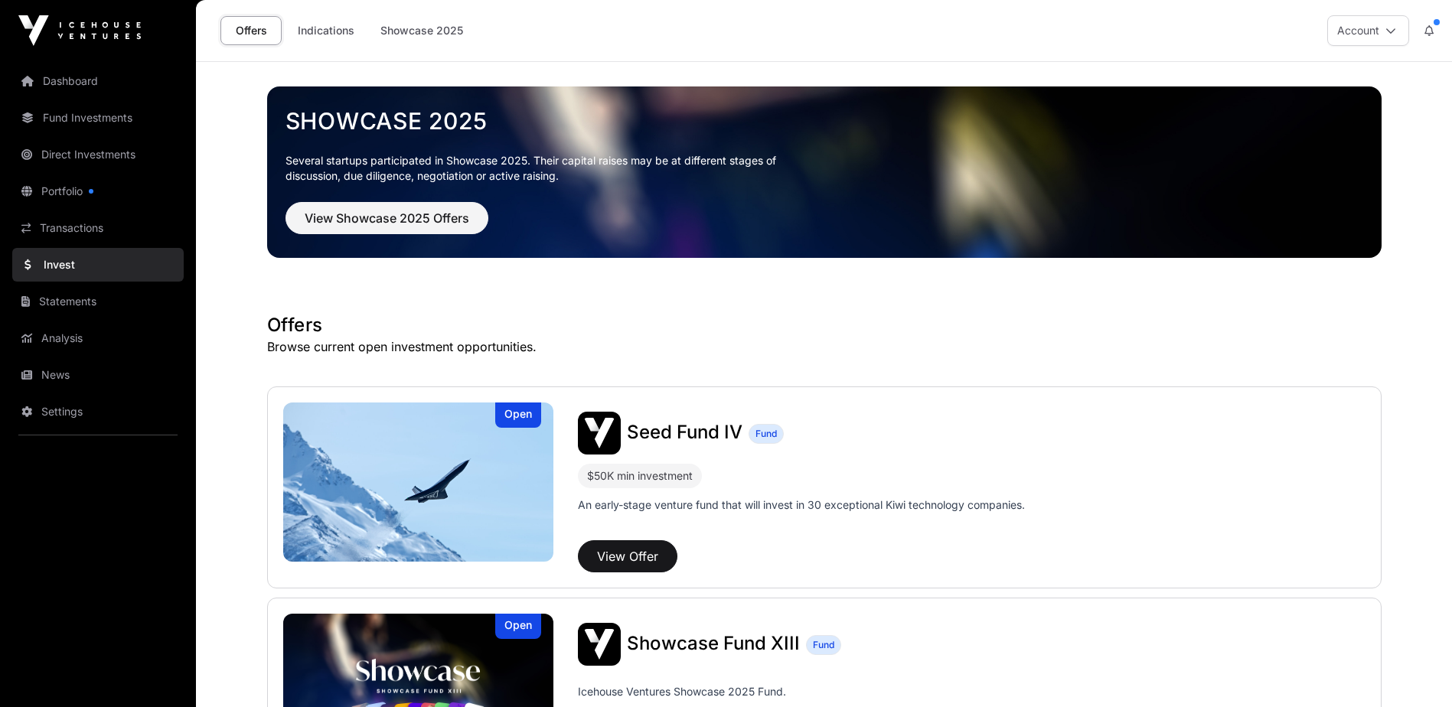 The image size is (1452, 707). Describe the element at coordinates (824, 325) in the screenshot. I see `h1: Offers` at that location.